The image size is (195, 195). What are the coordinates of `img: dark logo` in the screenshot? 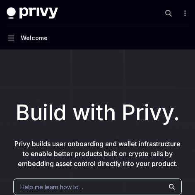 It's located at (32, 13).